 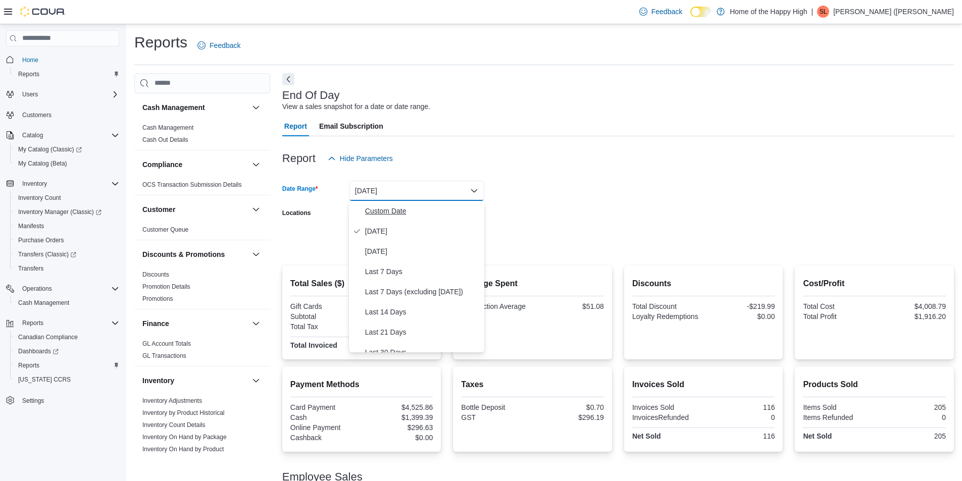 I want to click on div: InvoicesRefunded, so click(x=667, y=418).